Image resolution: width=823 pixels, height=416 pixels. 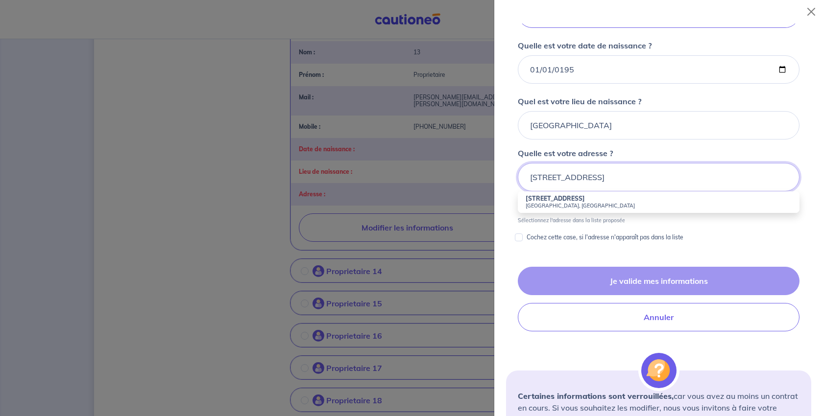 What do you see at coordinates (658, 70) in the screenshot?
I see `input: 01/01/1980` at bounding box center [658, 70].